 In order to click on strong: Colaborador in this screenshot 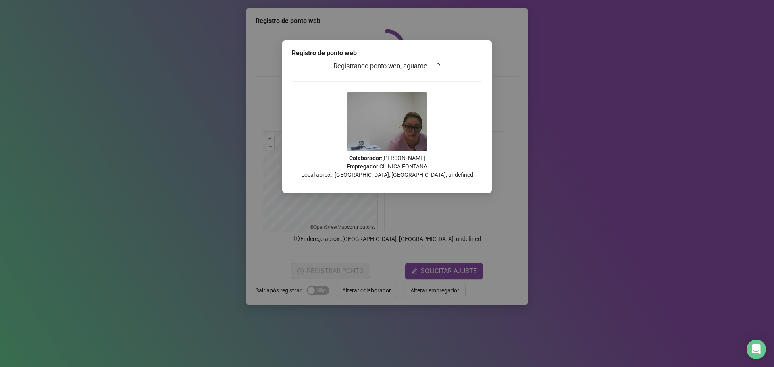, I will do `click(365, 158)`.